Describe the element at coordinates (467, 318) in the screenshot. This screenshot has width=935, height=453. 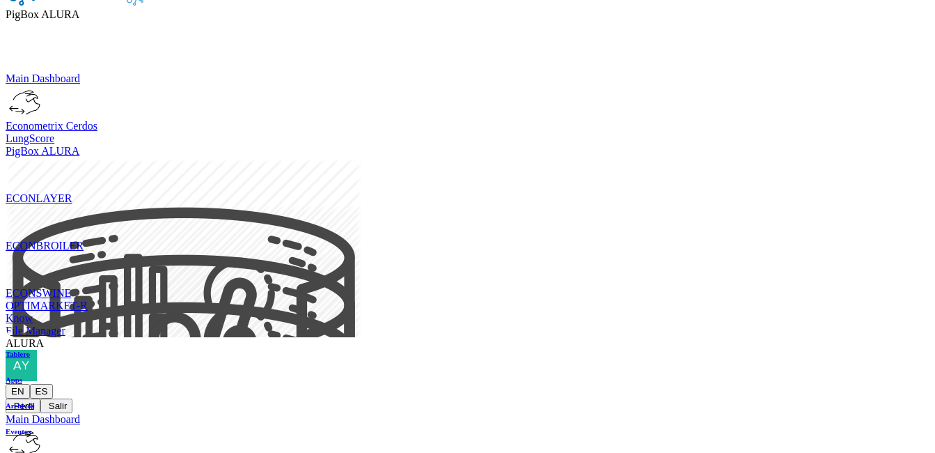
I see `a: Know` at that location.